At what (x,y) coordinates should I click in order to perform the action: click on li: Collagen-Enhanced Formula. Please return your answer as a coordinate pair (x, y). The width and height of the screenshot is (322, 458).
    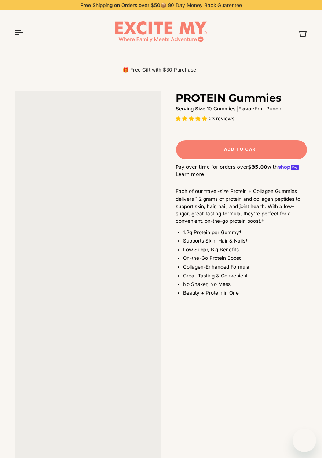
    Looking at the image, I should click on (245, 267).